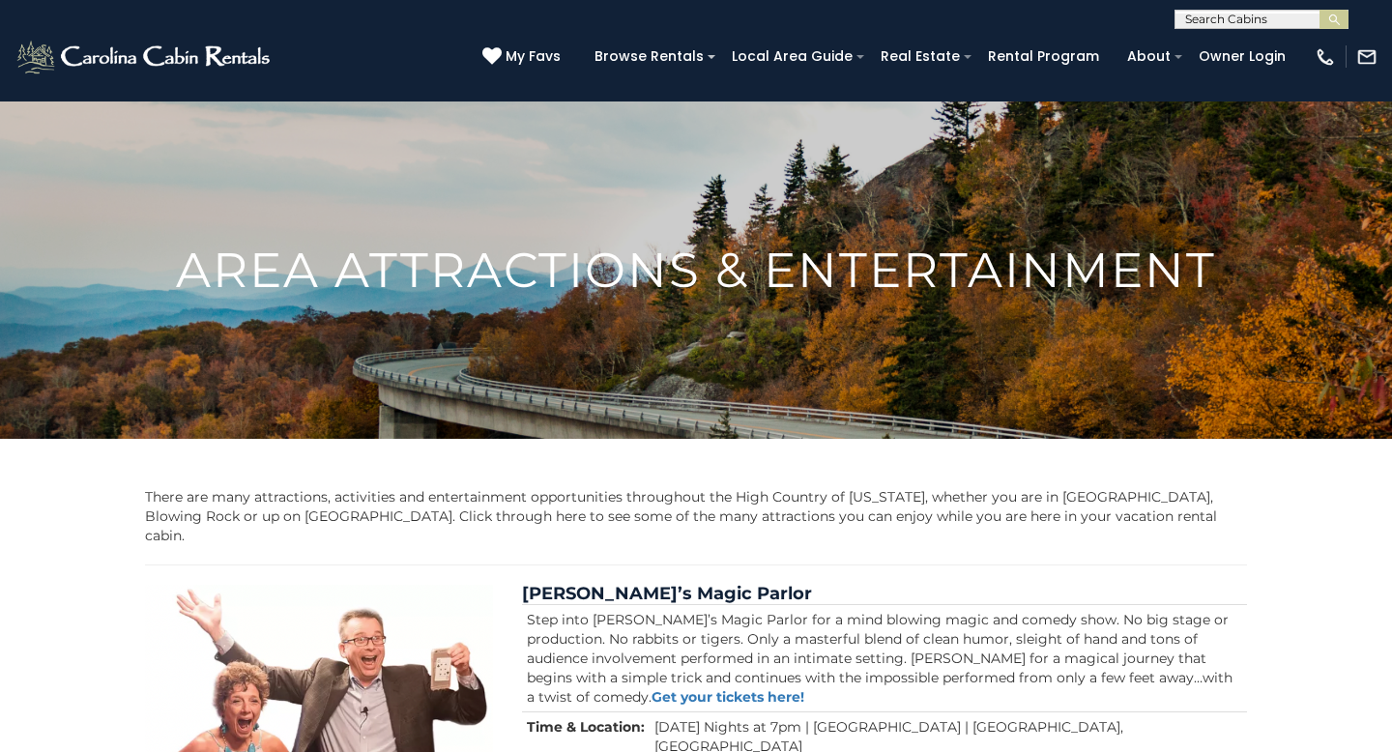  What do you see at coordinates (145, 57) in the screenshot?
I see `img: White-1-2.png` at bounding box center [145, 57].